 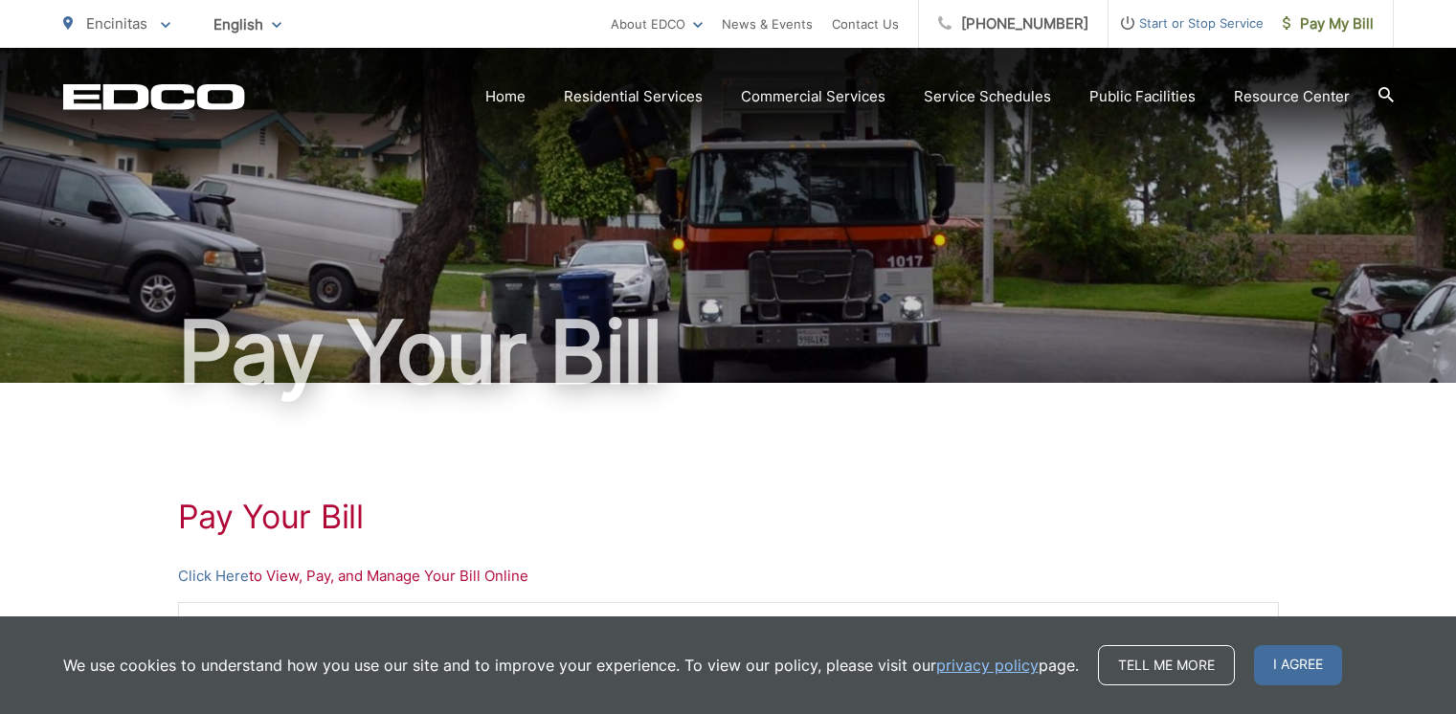 What do you see at coordinates (1327, 24) in the screenshot?
I see `span: Pay My Bill` at bounding box center [1327, 24].